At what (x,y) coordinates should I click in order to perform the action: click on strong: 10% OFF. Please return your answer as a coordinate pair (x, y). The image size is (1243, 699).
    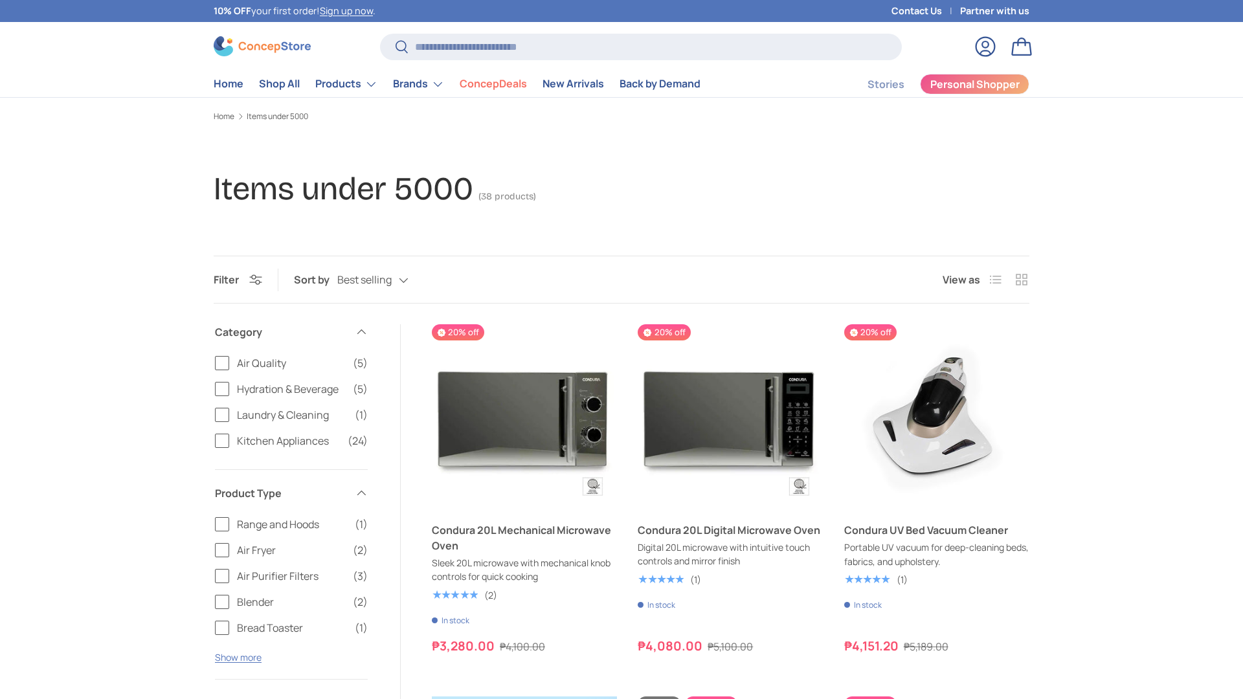
    Looking at the image, I should click on (232, 10).